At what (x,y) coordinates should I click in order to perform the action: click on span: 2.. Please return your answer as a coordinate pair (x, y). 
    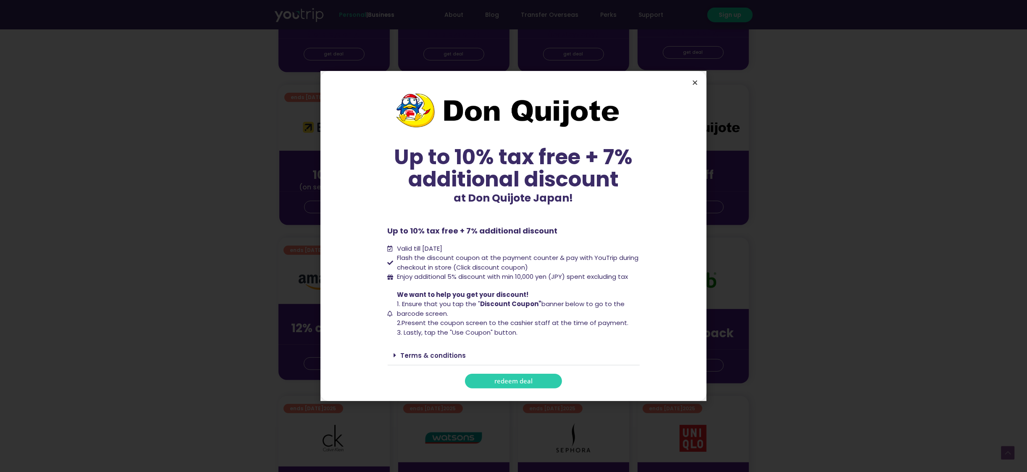
    Looking at the image, I should click on (399, 323).